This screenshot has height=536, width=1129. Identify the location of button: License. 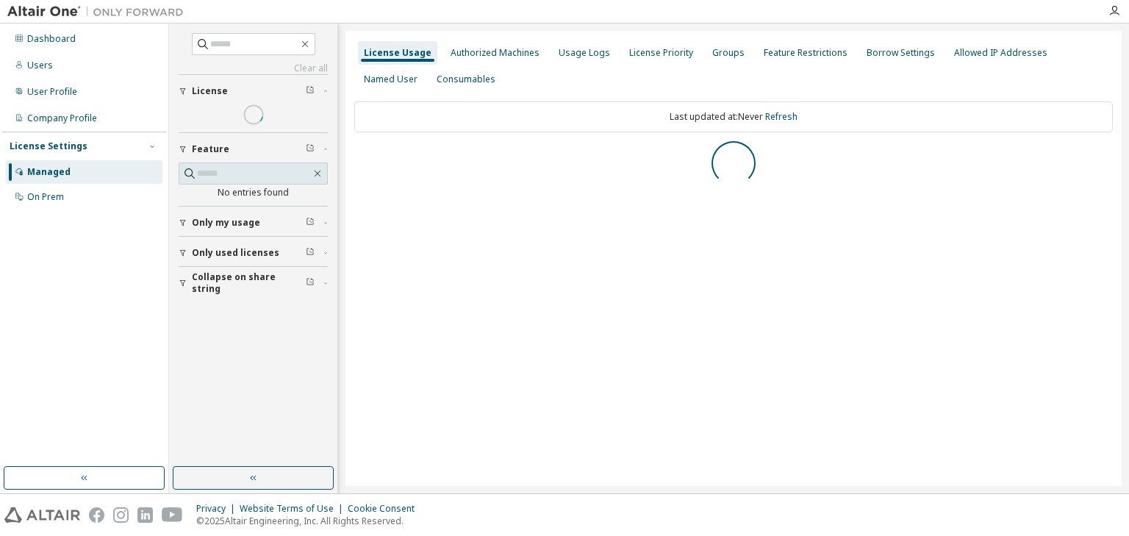
(253, 91).